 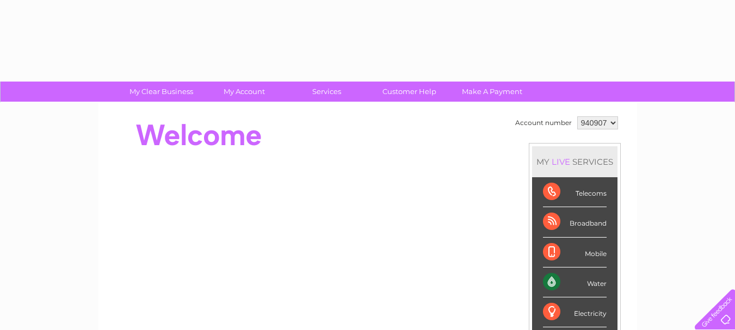 What do you see at coordinates (574, 312) in the screenshot?
I see `div: Electricity` at bounding box center [574, 312].